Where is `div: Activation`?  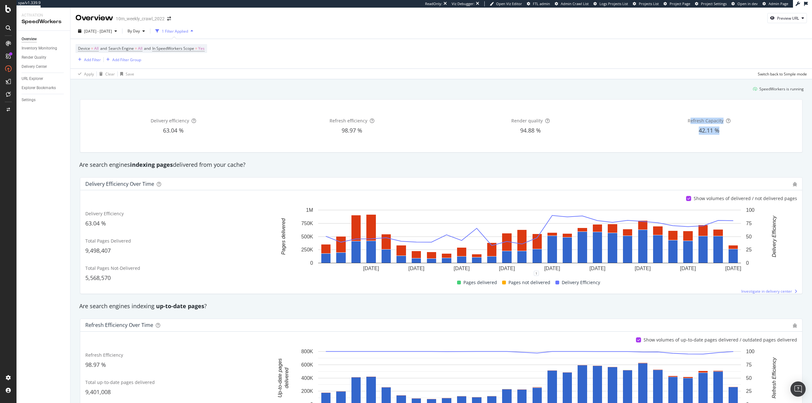
div: Activation is located at coordinates (43, 15).